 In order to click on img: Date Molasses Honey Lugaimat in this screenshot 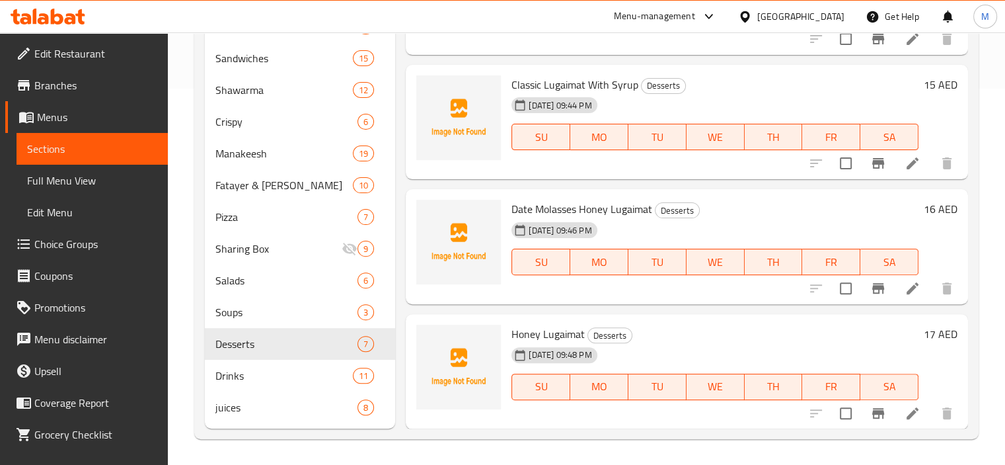, I will do `click(459, 242)`.